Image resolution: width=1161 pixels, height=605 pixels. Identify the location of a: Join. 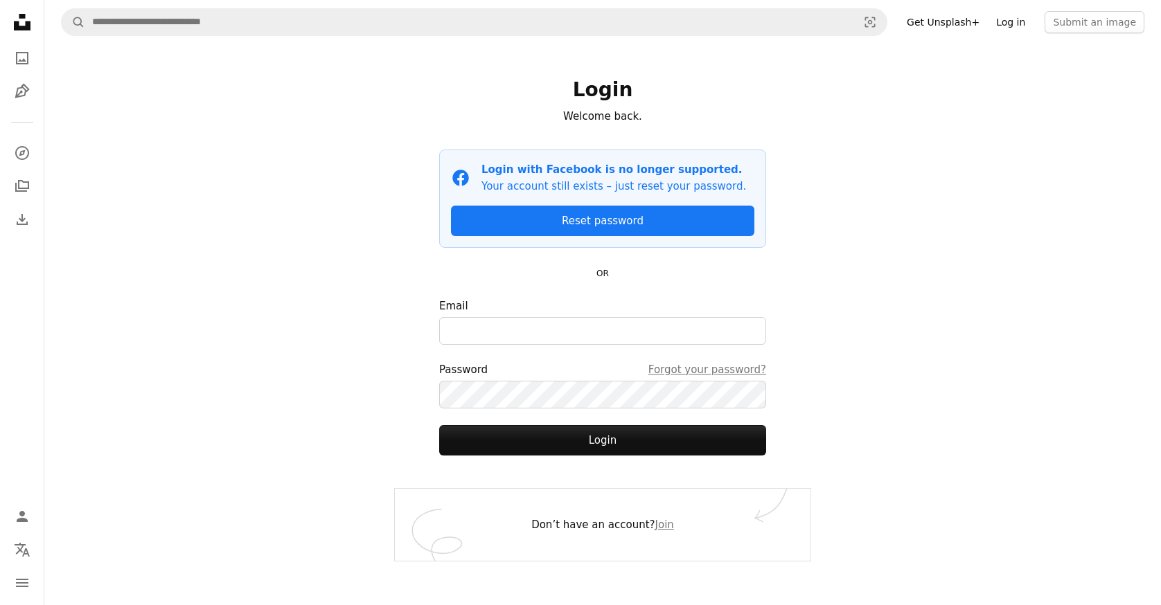
(664, 525).